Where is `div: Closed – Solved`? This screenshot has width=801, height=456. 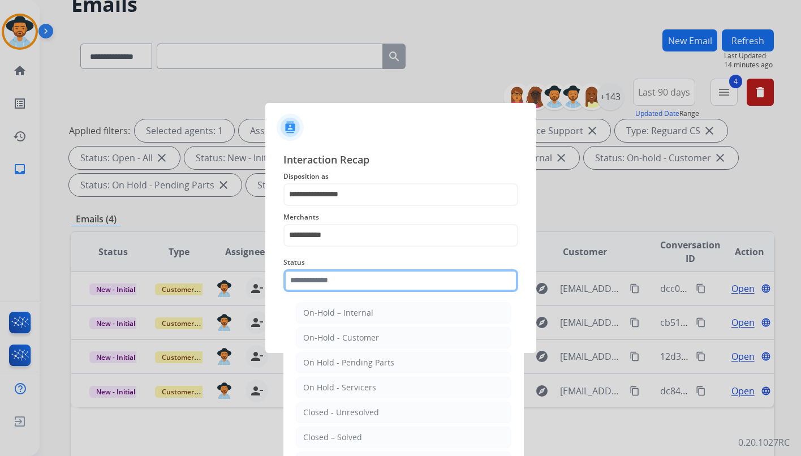 div: Closed – Solved is located at coordinates (333, 437).